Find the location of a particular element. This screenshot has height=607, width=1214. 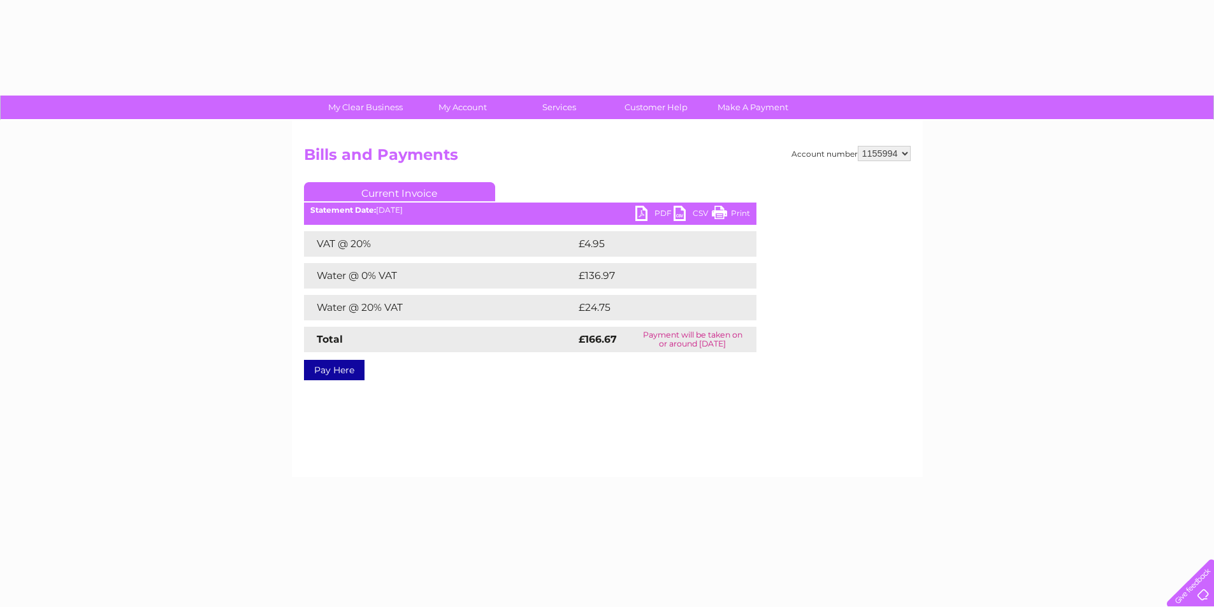

a: Current Invoice is located at coordinates (400, 192).